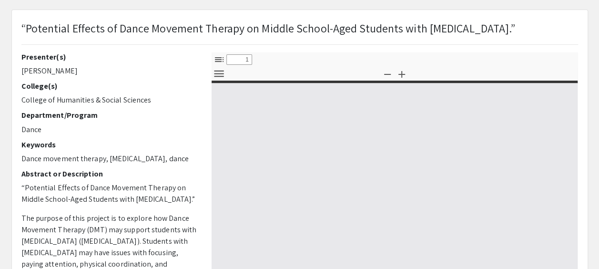  Describe the element at coordinates (239, 60) in the screenshot. I see `input: Page` at that location.